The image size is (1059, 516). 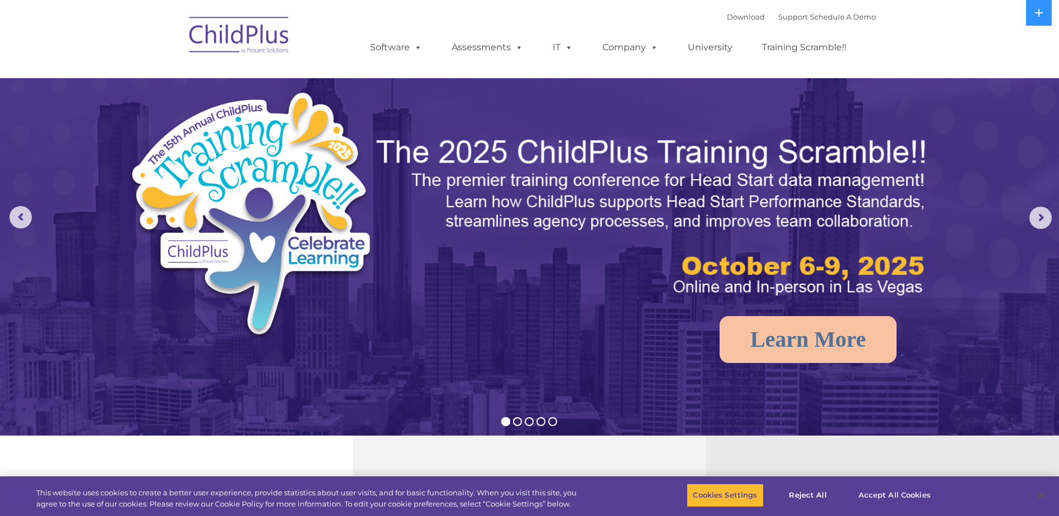 I want to click on button: Close, so click(x=1041, y=495).